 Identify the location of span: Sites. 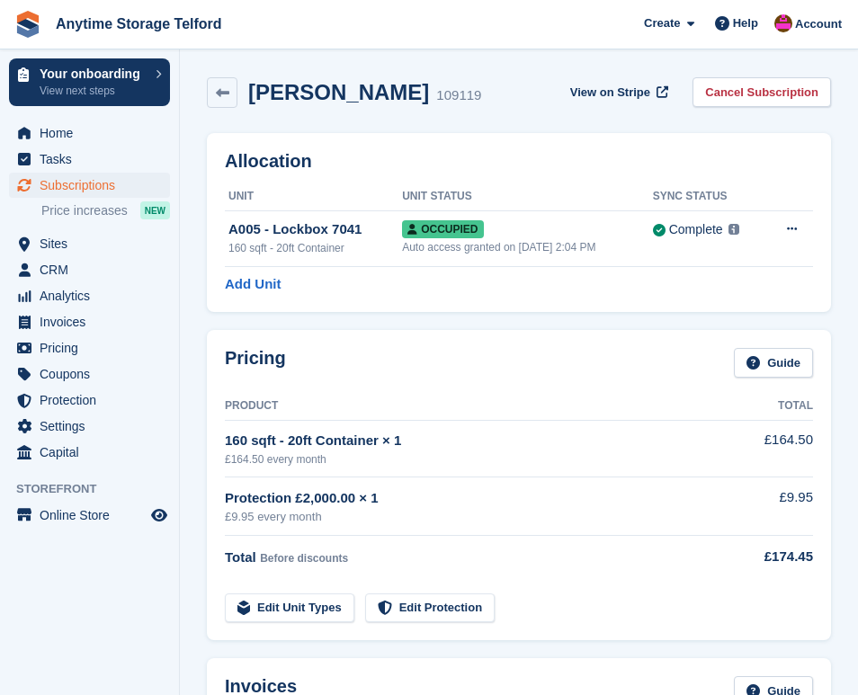
(94, 244).